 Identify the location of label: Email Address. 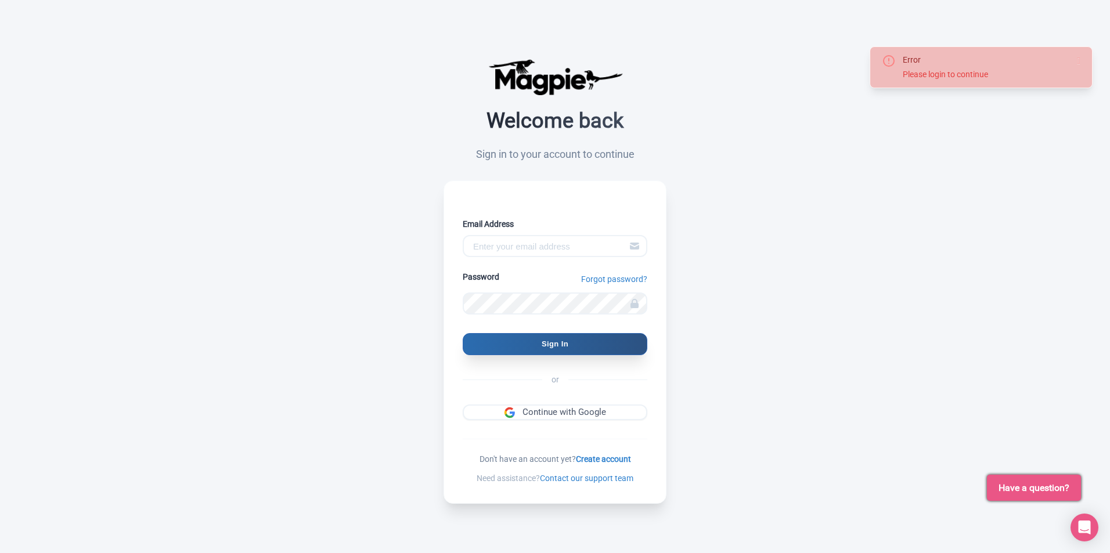
(555, 224).